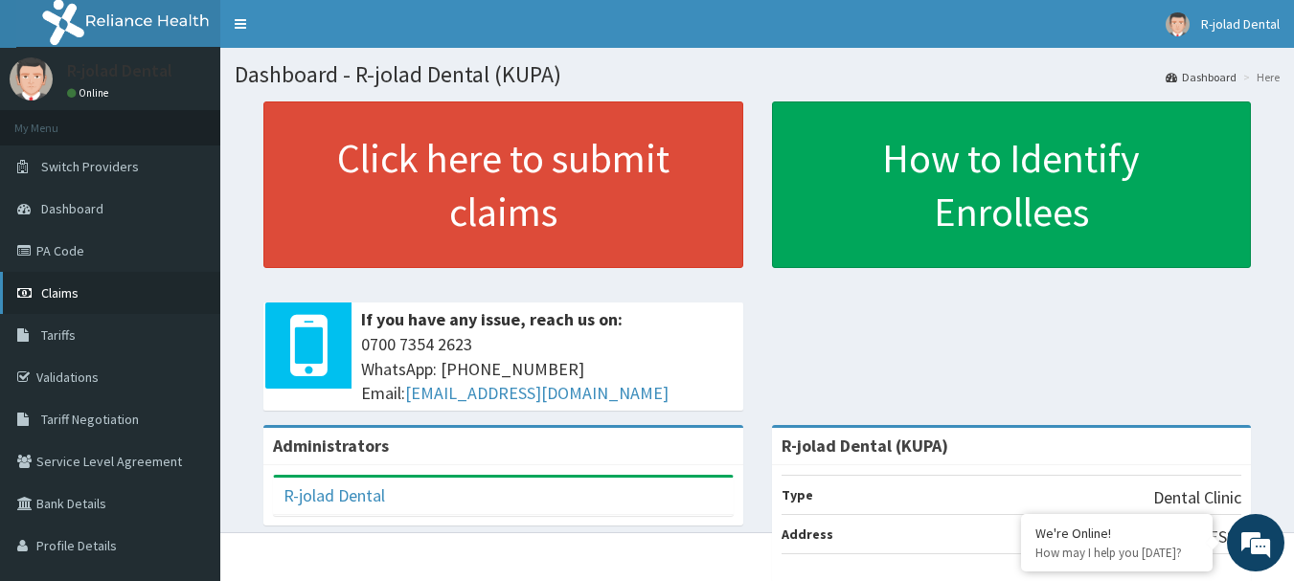 Image resolution: width=1294 pixels, height=581 pixels. What do you see at coordinates (58, 335) in the screenshot?
I see `span: Tariffs` at bounding box center [58, 335].